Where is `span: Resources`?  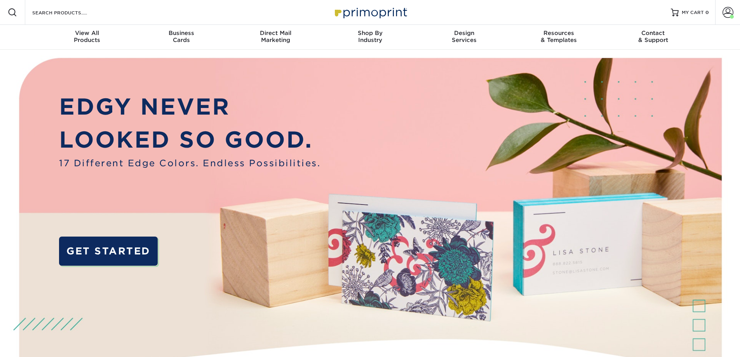 span: Resources is located at coordinates (558, 33).